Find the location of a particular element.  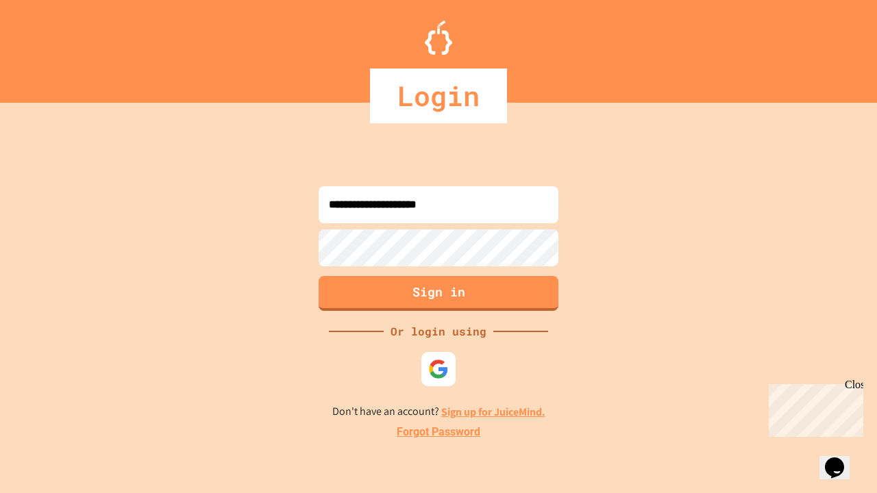

div: Or login using is located at coordinates (439, 332).